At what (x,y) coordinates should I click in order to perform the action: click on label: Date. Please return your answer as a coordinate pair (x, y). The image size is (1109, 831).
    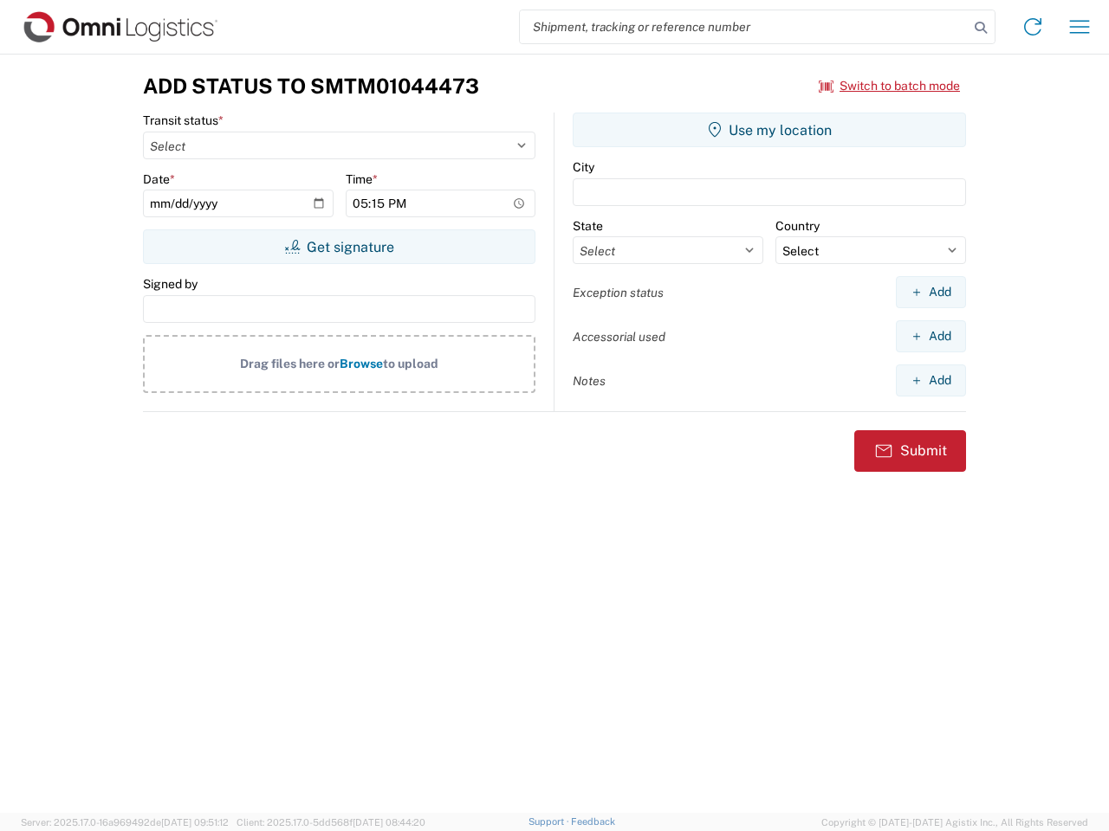
    Looking at the image, I should click on (158, 179).